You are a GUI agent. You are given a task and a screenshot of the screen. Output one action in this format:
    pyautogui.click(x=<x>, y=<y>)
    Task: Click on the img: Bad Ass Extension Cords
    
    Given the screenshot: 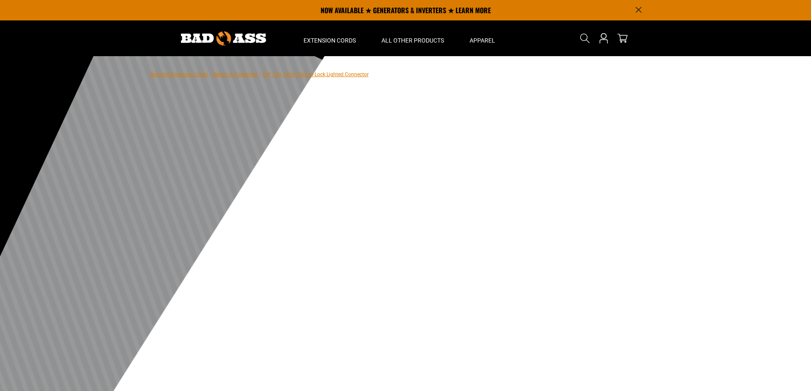 What is the action you would take?
    pyautogui.click(x=224, y=38)
    